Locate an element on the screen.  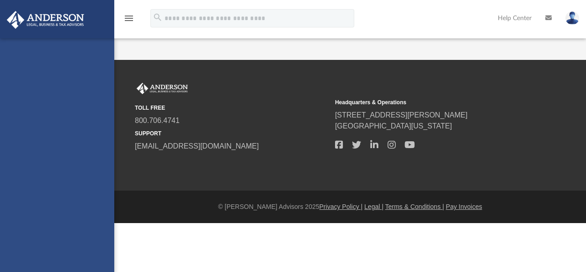
i: menu is located at coordinates (129, 18).